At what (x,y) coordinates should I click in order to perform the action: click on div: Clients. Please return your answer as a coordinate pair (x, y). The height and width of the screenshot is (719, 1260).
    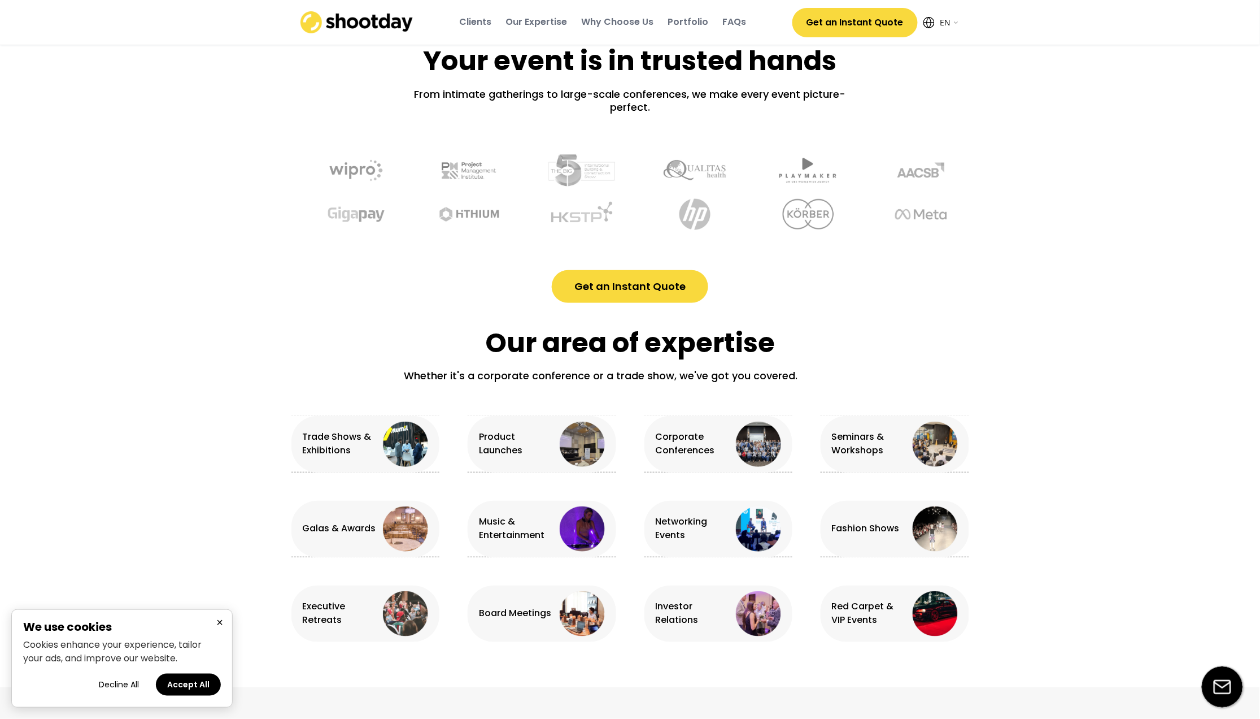
    Looking at the image, I should click on (475, 22).